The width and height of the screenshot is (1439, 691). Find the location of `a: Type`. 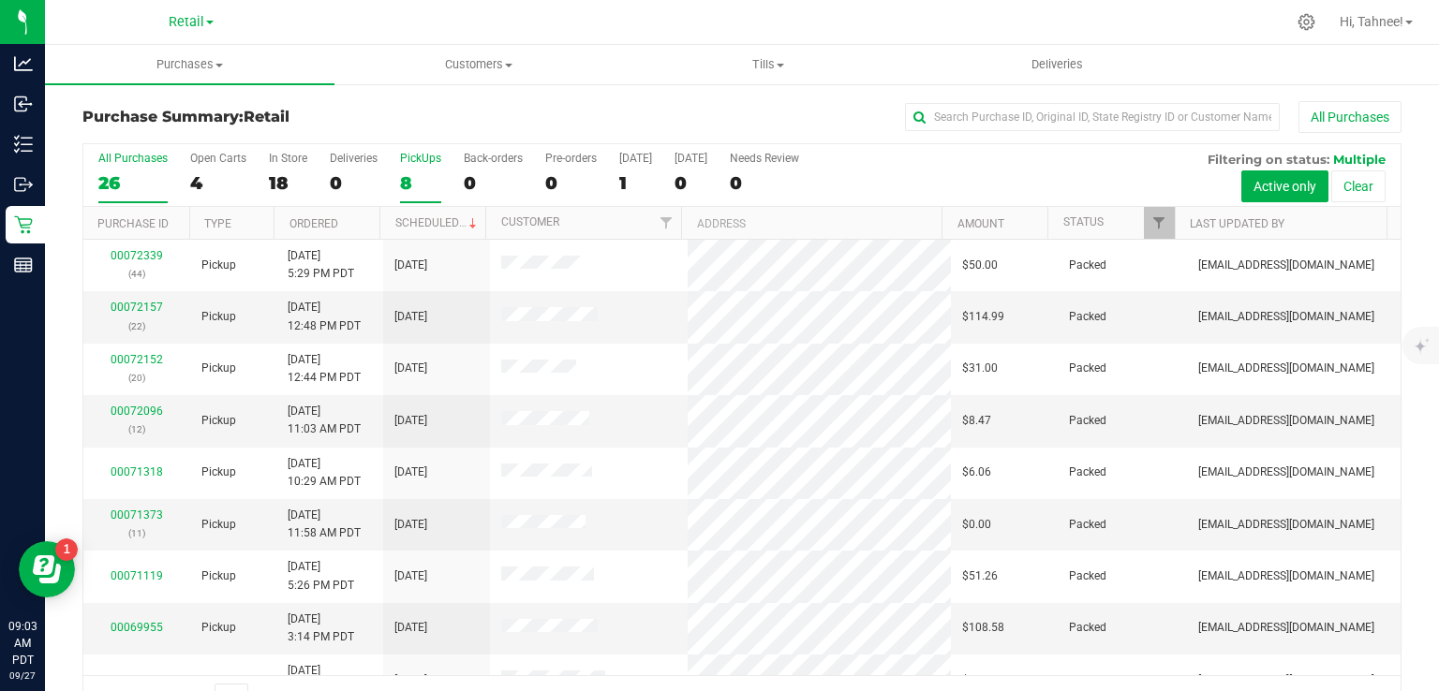

a: Type is located at coordinates (217, 224).